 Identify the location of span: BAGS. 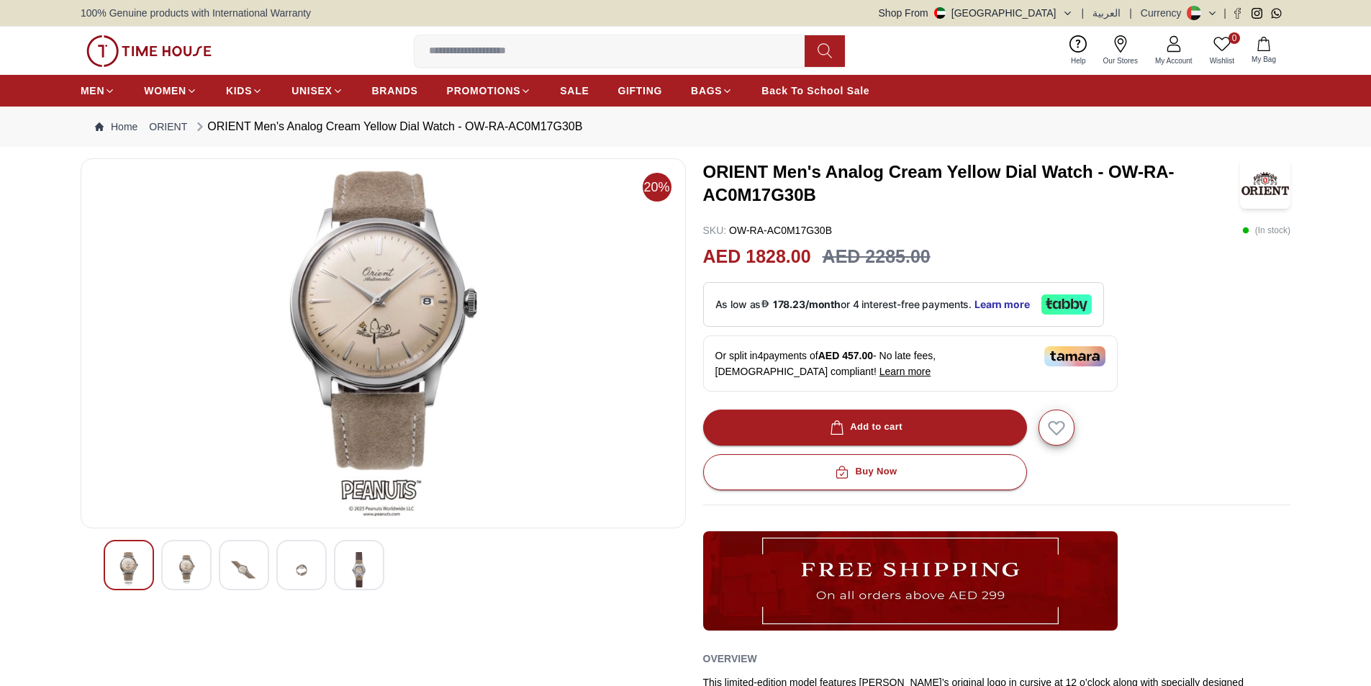
(706, 91).